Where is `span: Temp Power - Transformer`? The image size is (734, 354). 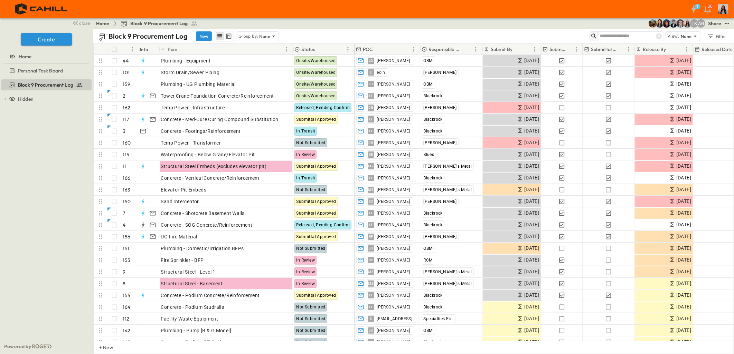
span: Temp Power - Transformer is located at coordinates (191, 143).